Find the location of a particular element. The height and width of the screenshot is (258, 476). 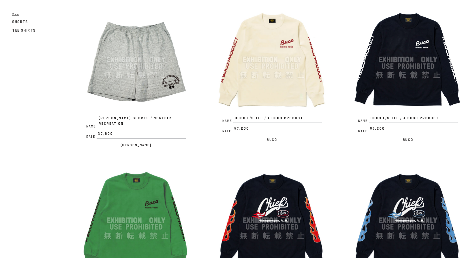

a: Shorts is located at coordinates (20, 22).